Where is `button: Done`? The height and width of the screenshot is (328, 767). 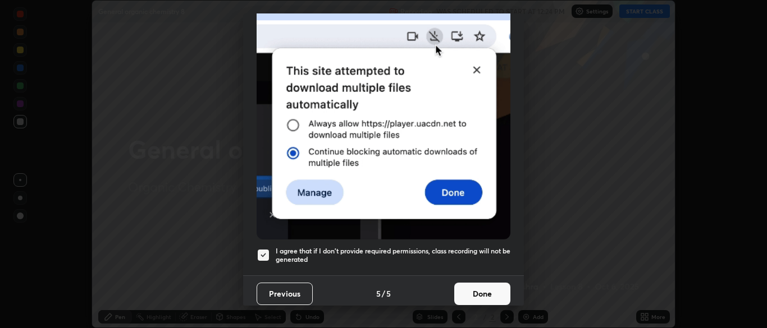 button: Done is located at coordinates (482, 294).